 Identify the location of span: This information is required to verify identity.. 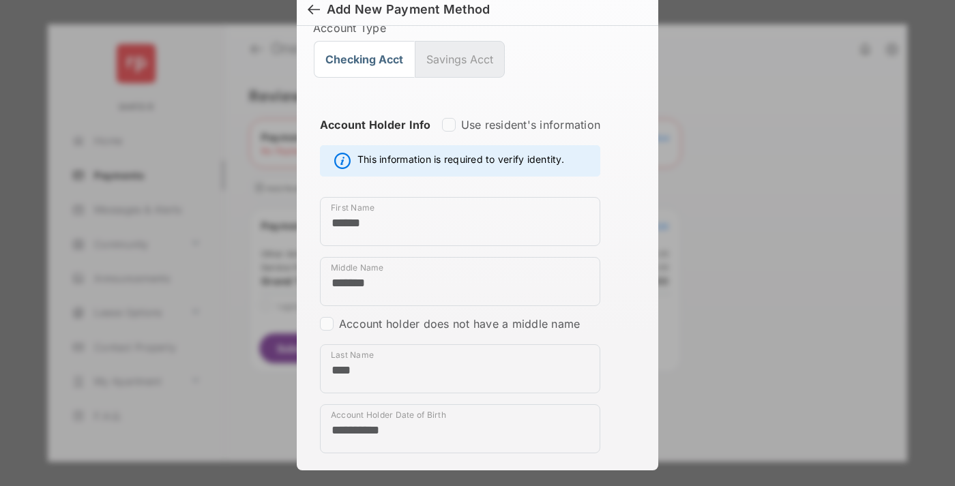
(460, 161).